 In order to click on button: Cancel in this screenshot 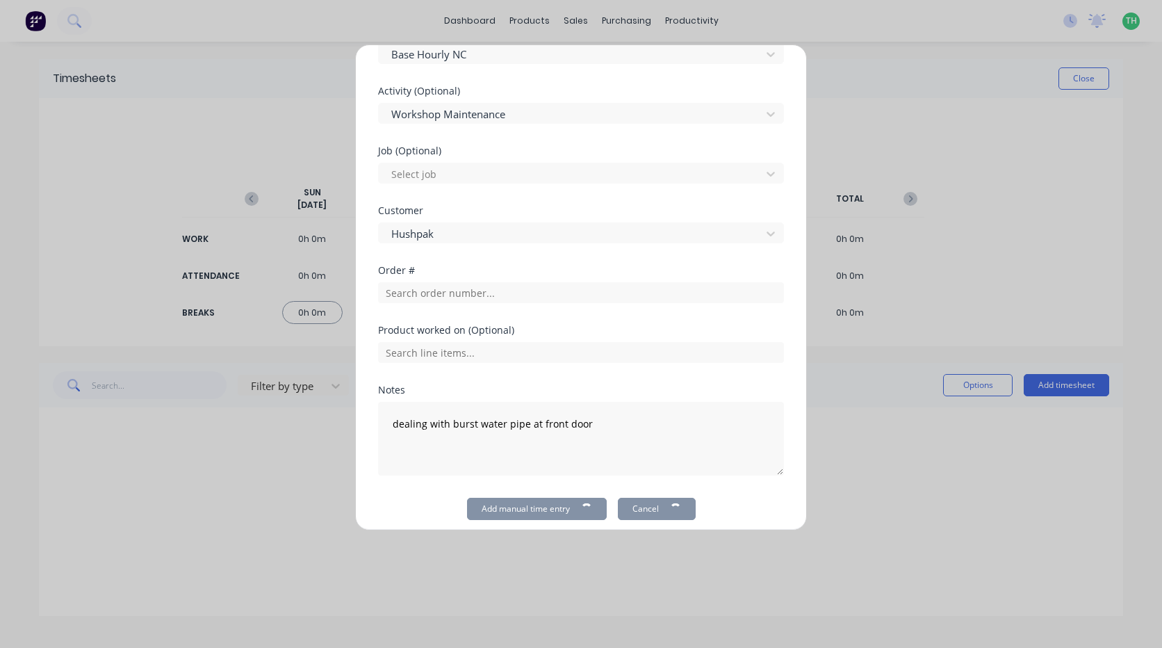, I will do `click(657, 509)`.